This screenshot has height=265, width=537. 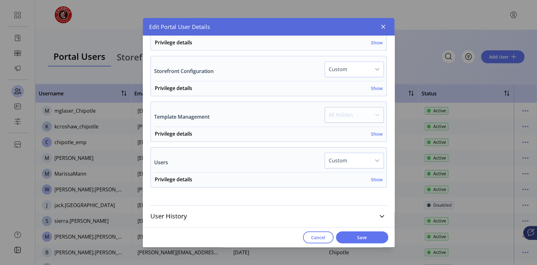 I want to click on span: Cancel, so click(x=318, y=237).